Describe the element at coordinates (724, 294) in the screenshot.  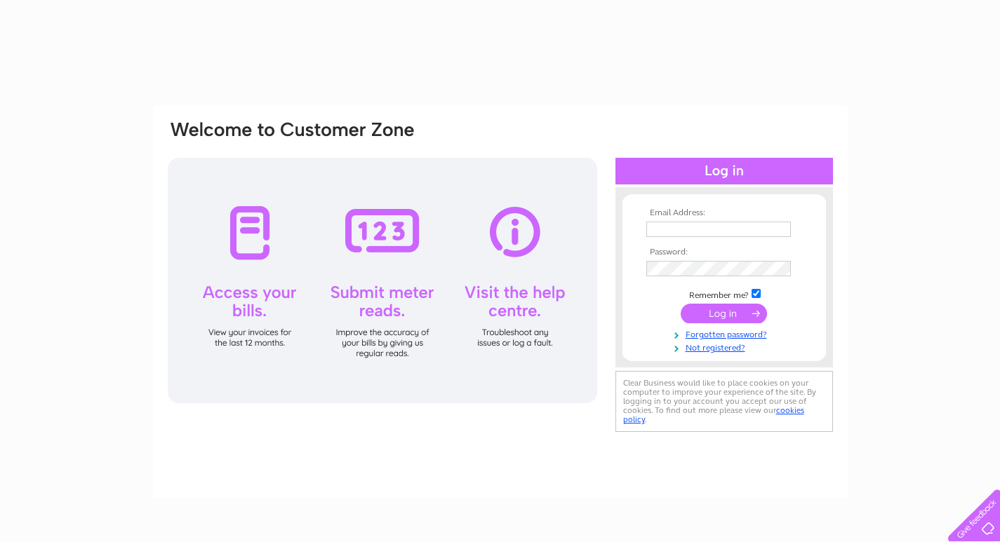
I see `td: Remember me?` at that location.